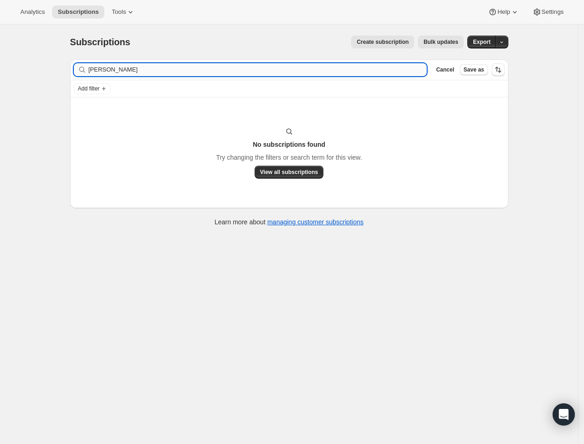 The width and height of the screenshot is (584, 444). I want to click on a: managing customer subscriptions, so click(315, 222).